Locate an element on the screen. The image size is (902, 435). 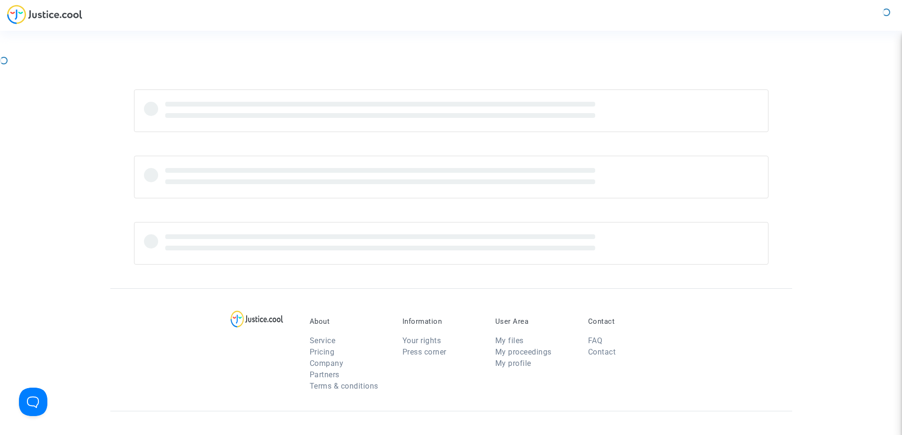
img: jc-logo.svg is located at coordinates (45, 14).